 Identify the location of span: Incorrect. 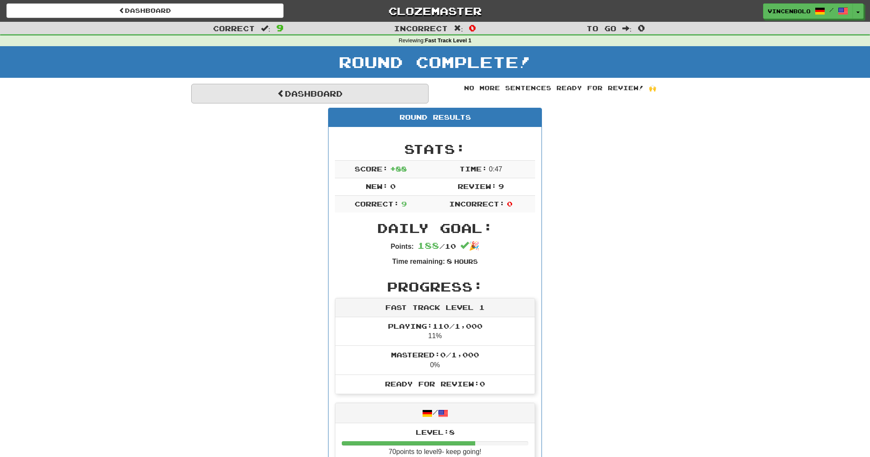
(421, 28).